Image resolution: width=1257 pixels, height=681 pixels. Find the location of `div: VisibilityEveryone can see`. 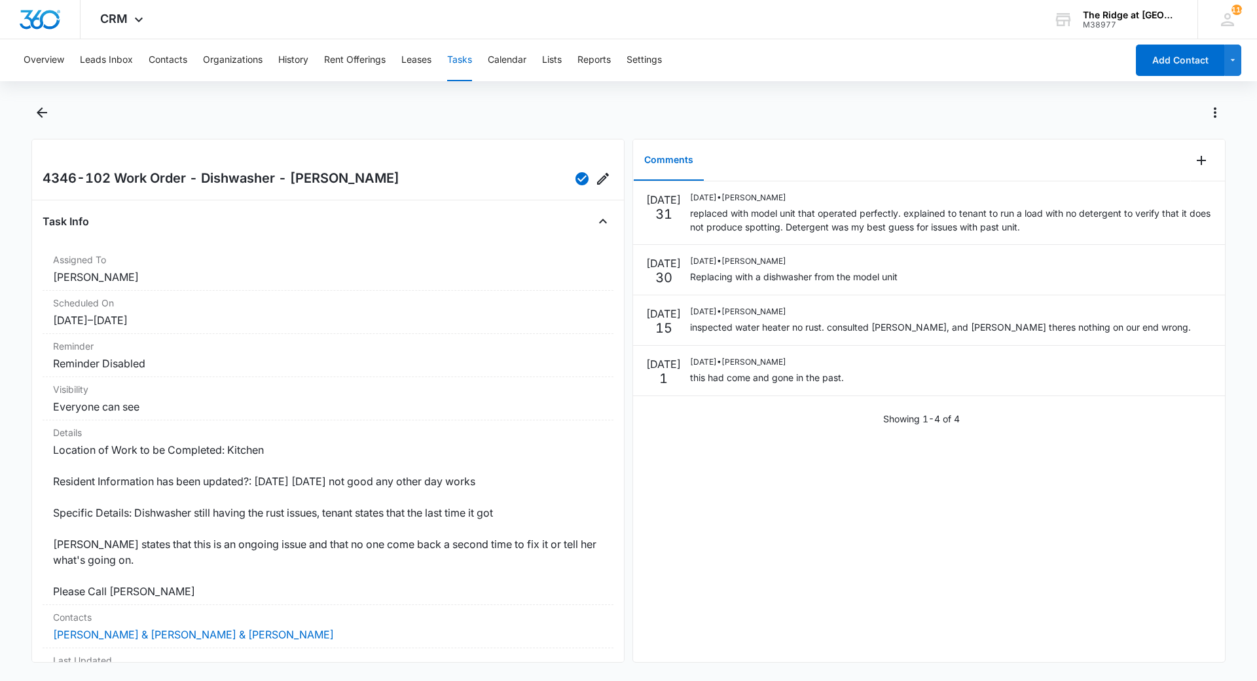

div: VisibilityEveryone can see is located at coordinates (328, 399).